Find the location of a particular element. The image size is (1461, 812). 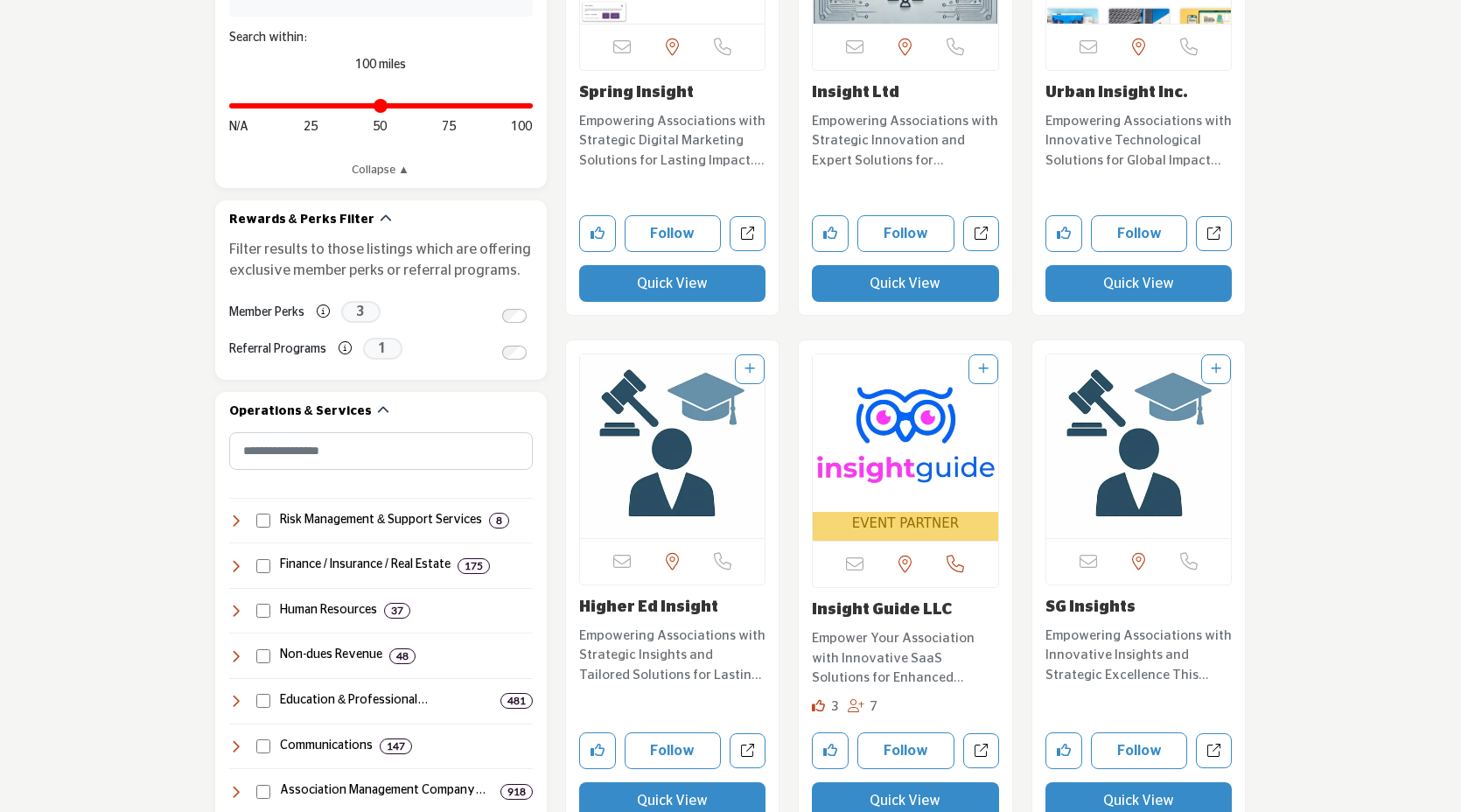

input: Switch to Referral Programs is located at coordinates (515, 352).